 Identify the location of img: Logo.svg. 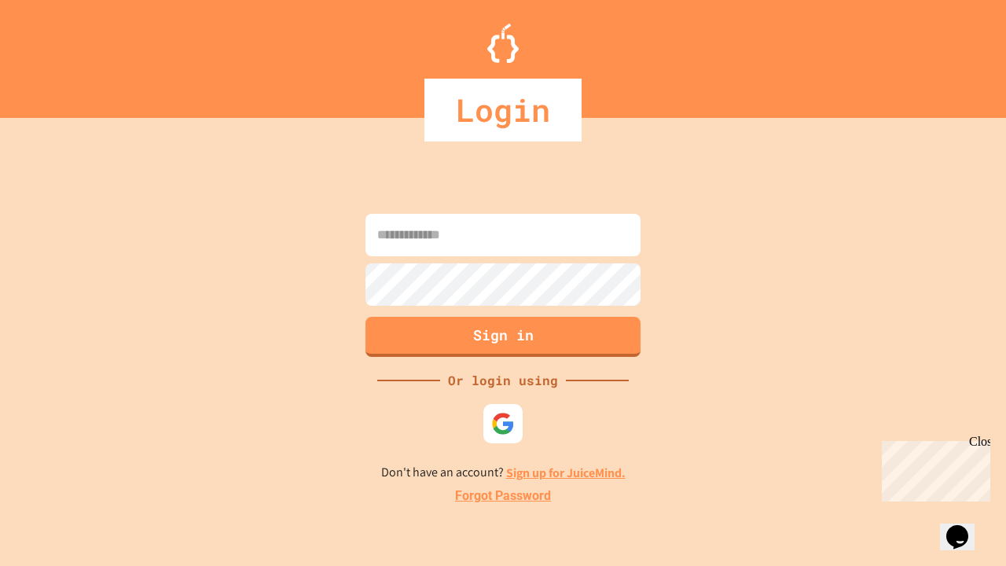
(503, 43).